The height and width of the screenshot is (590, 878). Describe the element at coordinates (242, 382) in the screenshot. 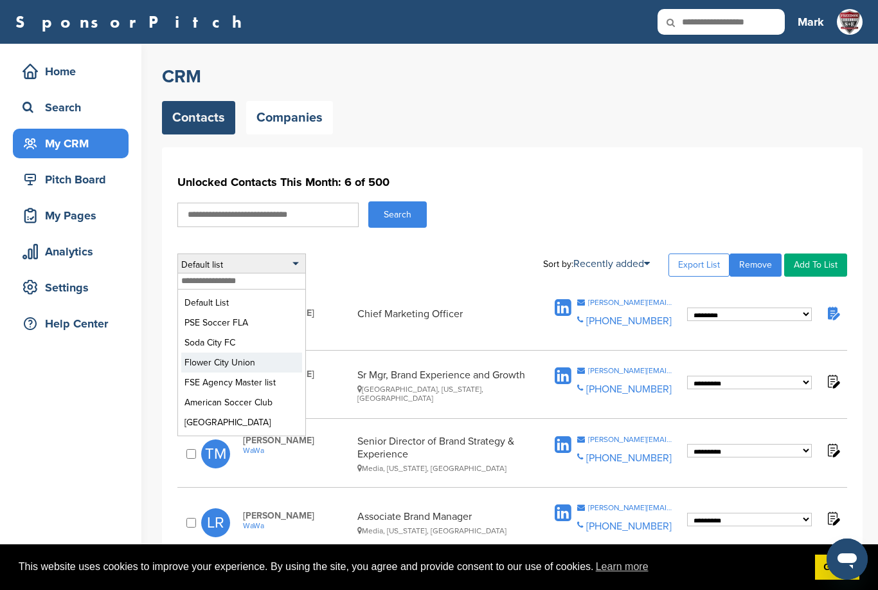

I see `li: FSE Agency Master list` at that location.